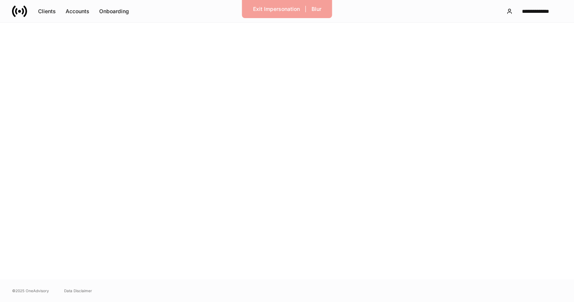 This screenshot has width=574, height=302. I want to click on div: Clients, so click(47, 11).